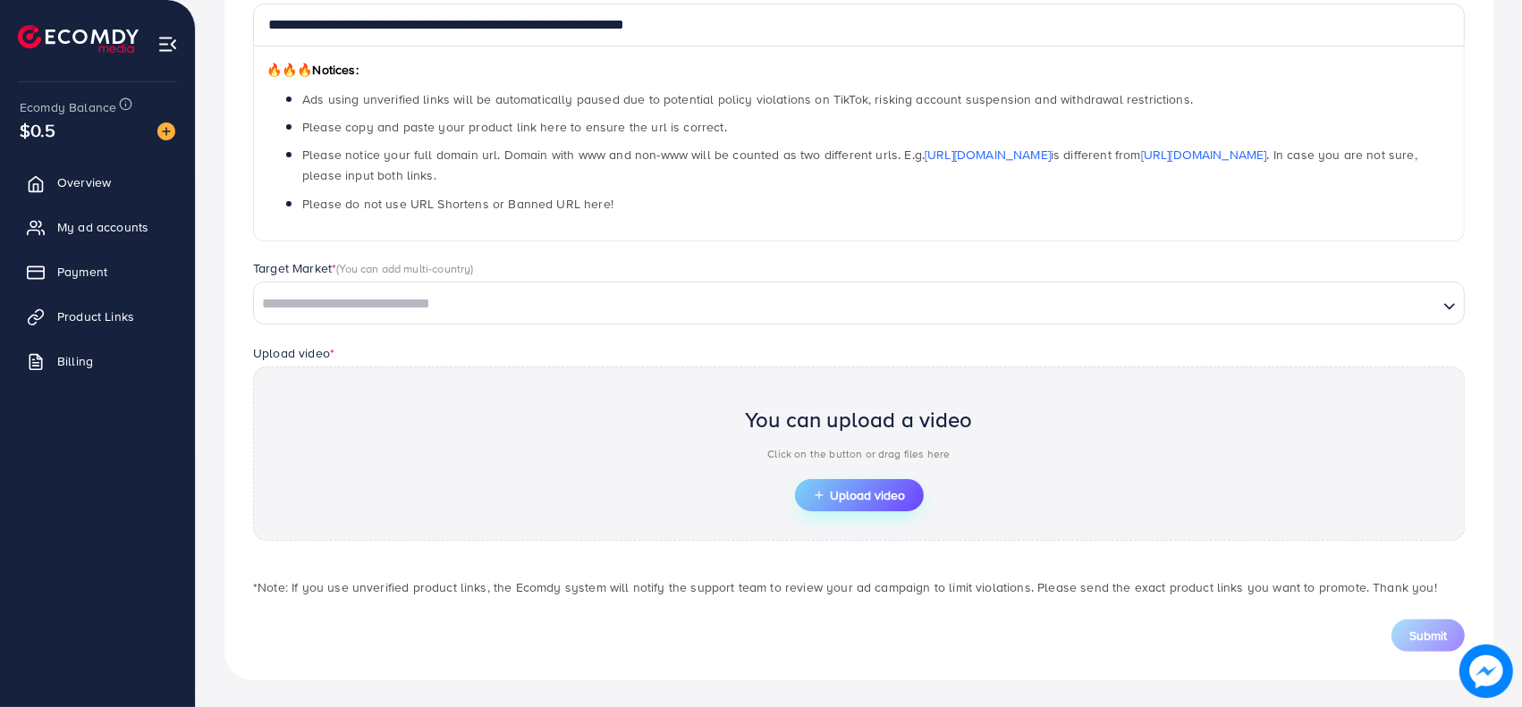 This screenshot has width=1522, height=707. Describe the element at coordinates (859, 165) in the screenshot. I see `span: Please notice your full domain url. Domain with www and non-www will be counted as two different ...` at that location.